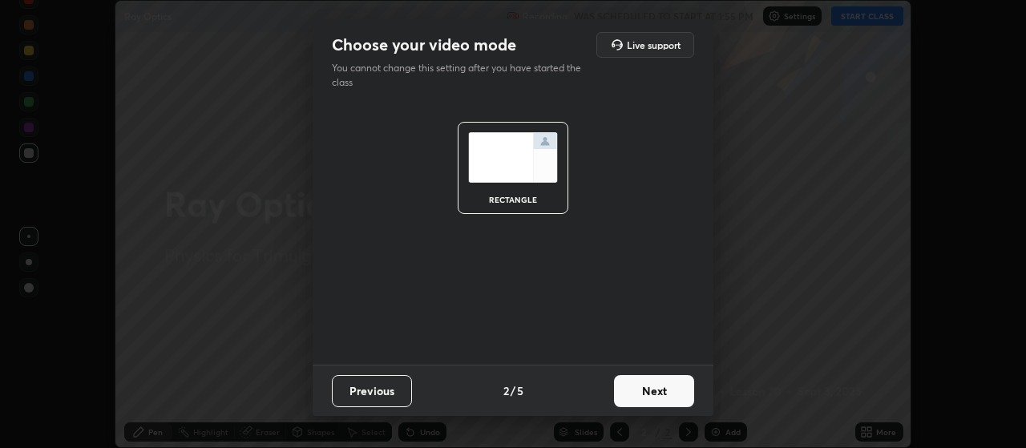  Describe the element at coordinates (506, 390) in the screenshot. I see `h4: 2` at that location.